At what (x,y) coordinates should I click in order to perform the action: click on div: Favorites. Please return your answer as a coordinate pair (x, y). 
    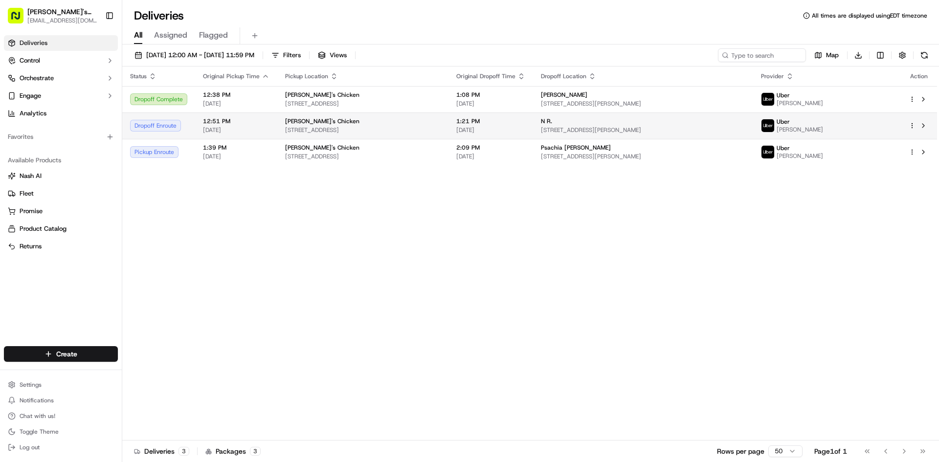
    Looking at the image, I should click on (61, 137).